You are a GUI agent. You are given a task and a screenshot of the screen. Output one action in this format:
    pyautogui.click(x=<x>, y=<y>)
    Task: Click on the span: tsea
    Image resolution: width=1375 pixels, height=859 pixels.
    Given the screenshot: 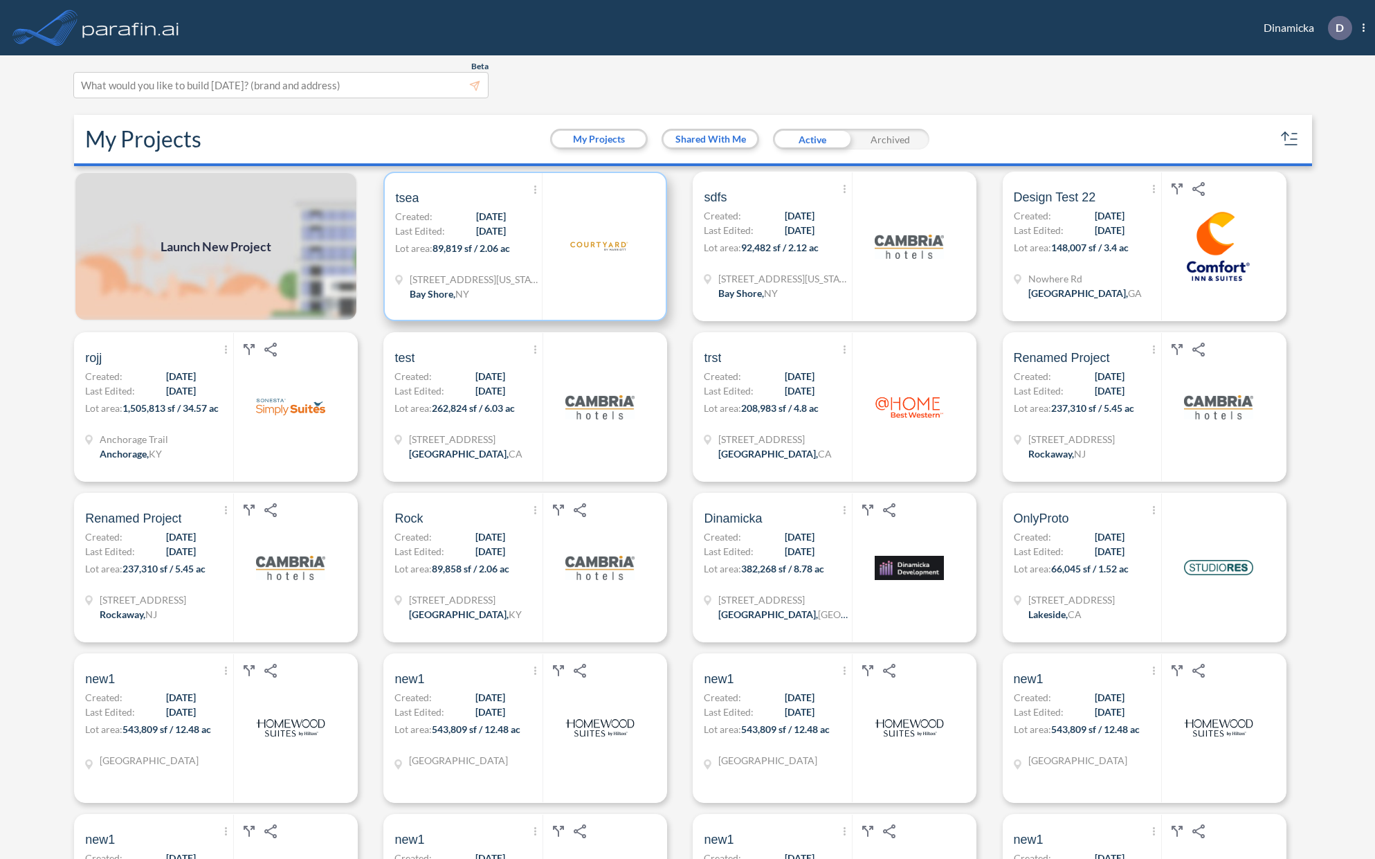 What is the action you would take?
    pyautogui.click(x=407, y=198)
    